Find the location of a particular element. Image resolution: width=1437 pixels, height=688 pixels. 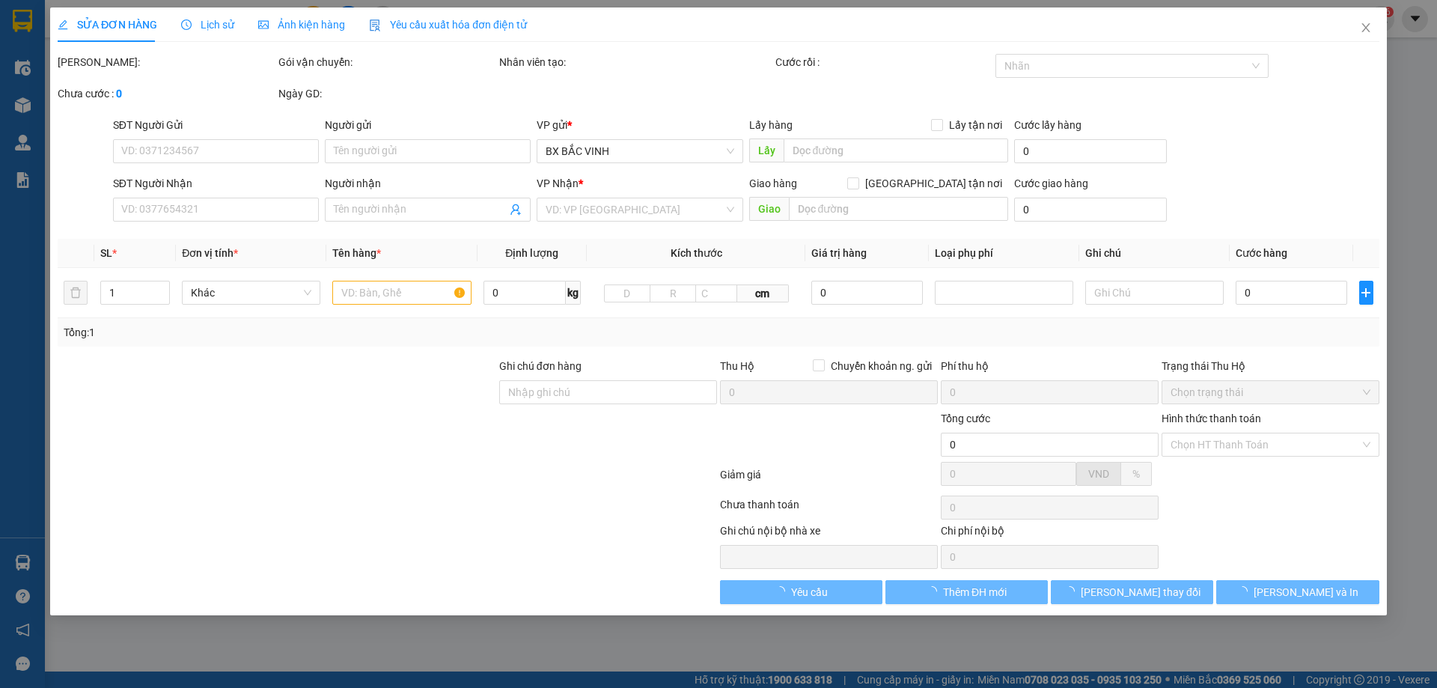

span: Tổng cước is located at coordinates (966, 419).